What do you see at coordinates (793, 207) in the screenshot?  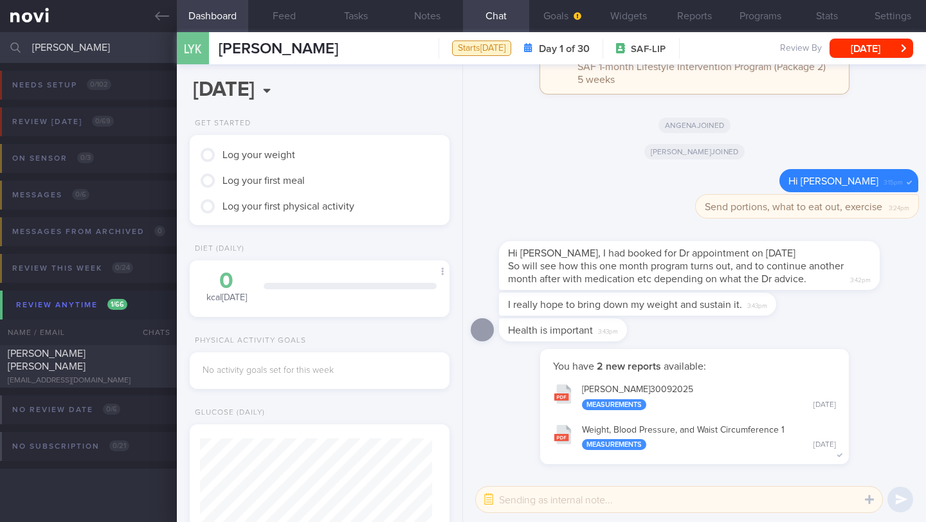 I see `span: Send portions, what to eat out, exercise` at bounding box center [793, 207].